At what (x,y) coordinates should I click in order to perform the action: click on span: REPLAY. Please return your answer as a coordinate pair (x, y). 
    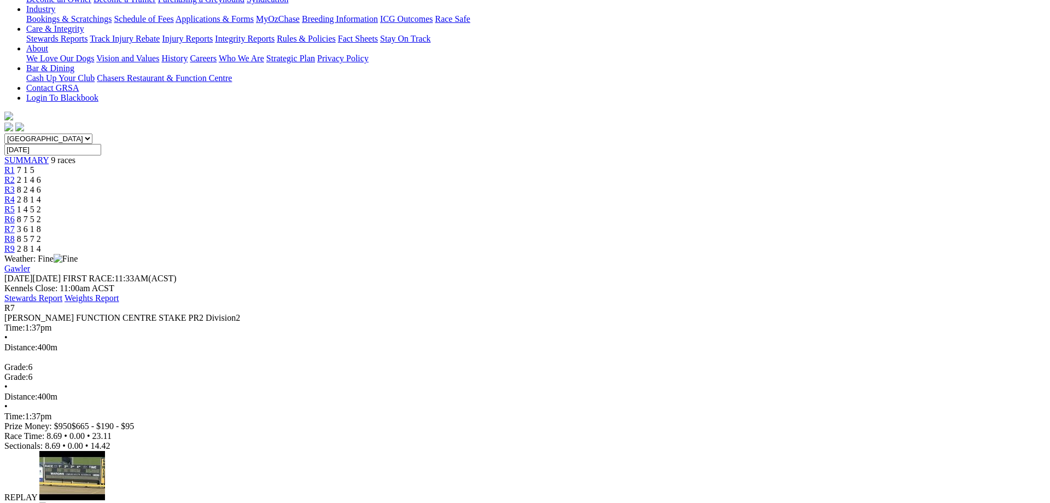
    Looking at the image, I should click on (21, 497).